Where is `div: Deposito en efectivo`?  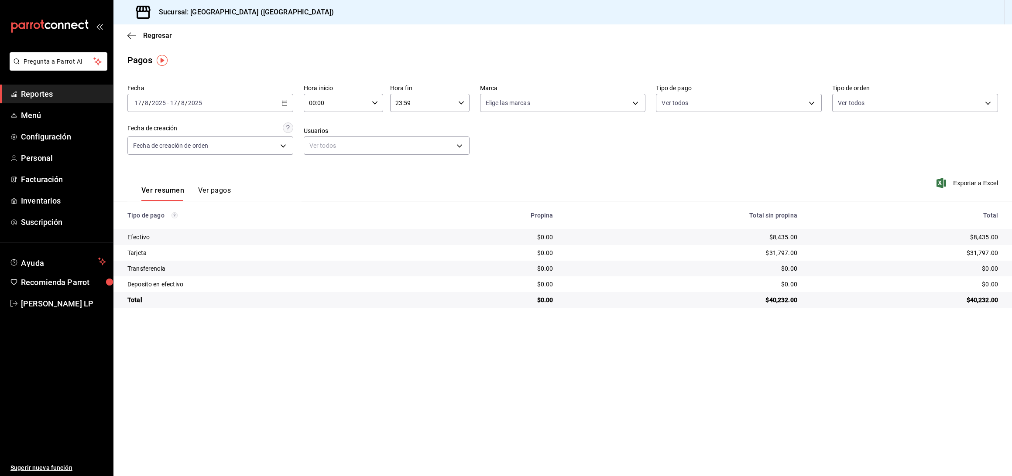 div: Deposito en efectivo is located at coordinates (268, 284).